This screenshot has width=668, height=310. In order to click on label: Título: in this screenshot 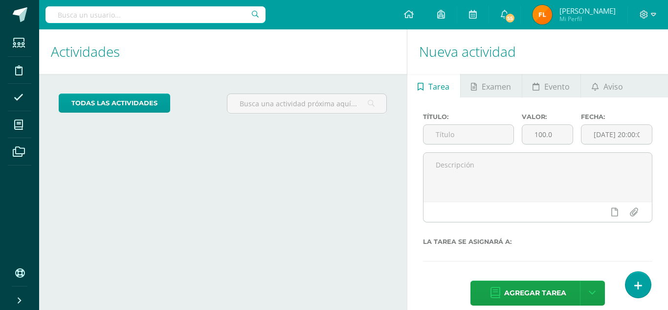, I will do `click(468, 116)`.